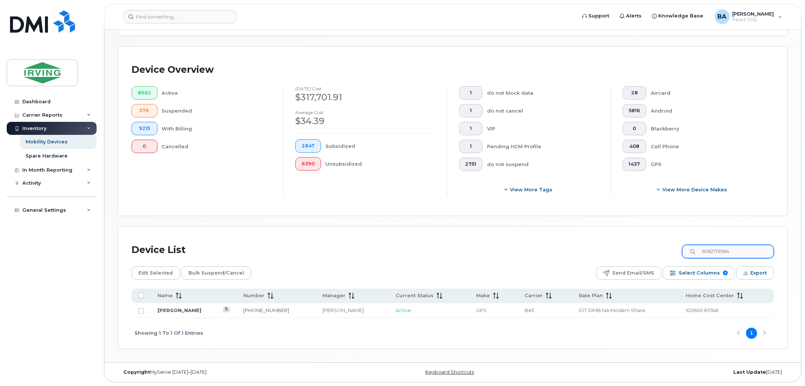 The height and width of the screenshot is (386, 805). Describe the element at coordinates (308, 146) in the screenshot. I see `span: 2847` at that location.